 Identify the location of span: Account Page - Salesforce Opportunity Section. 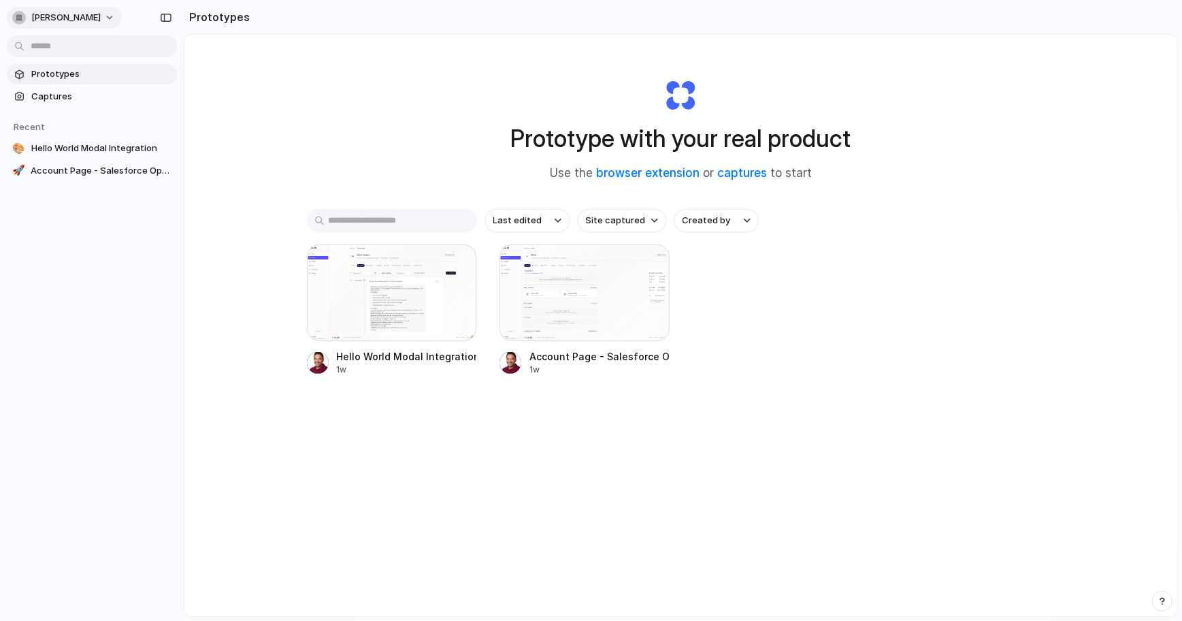
(101, 171).